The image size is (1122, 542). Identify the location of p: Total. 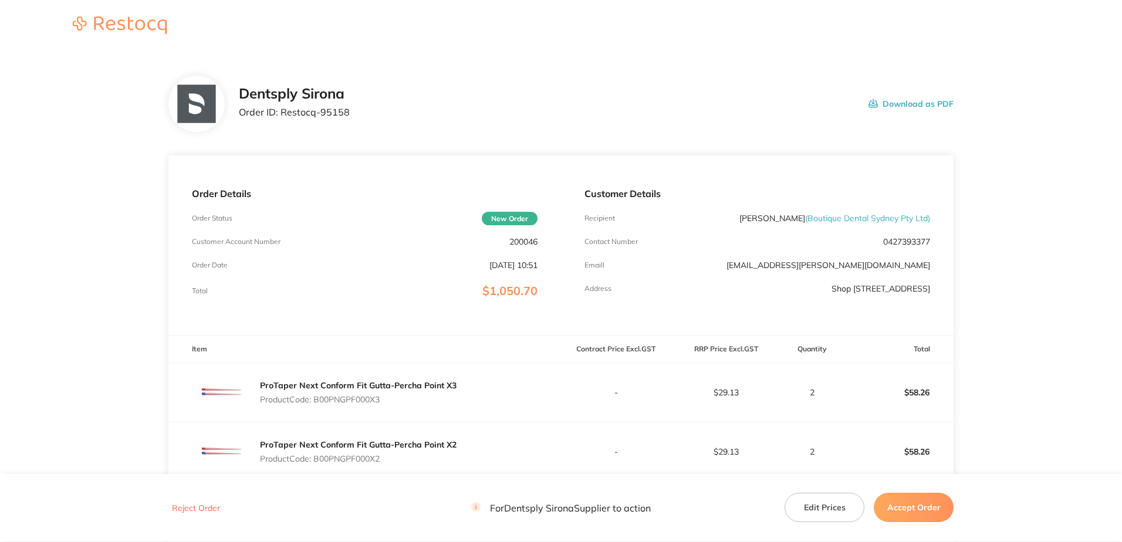
(200, 291).